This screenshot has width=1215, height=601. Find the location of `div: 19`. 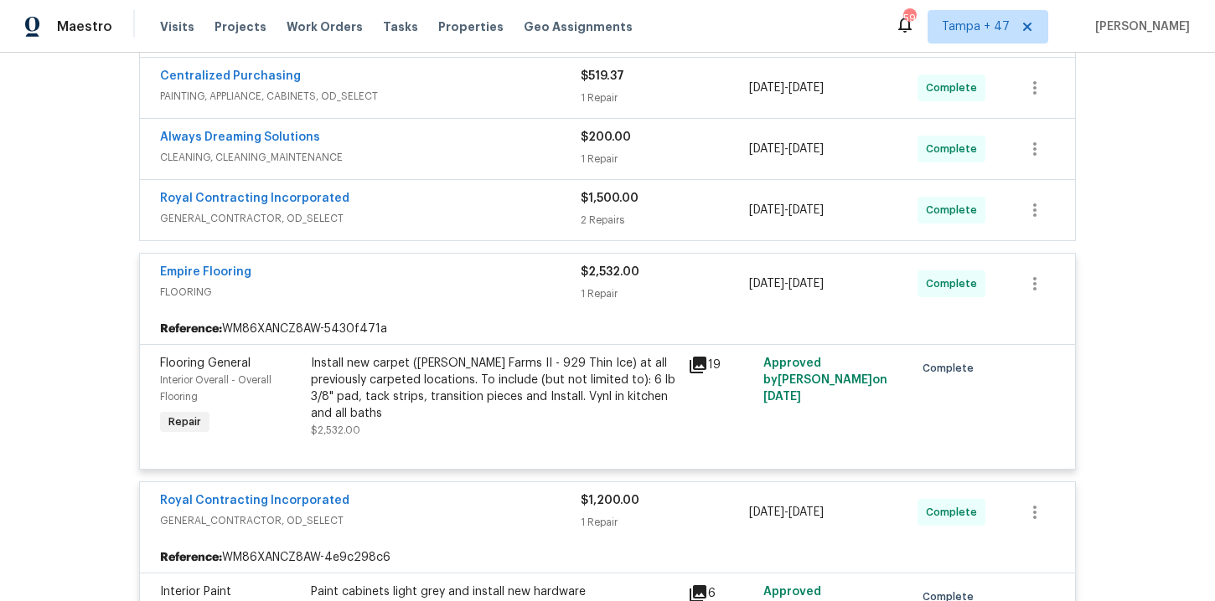

div: 19 is located at coordinates (720, 365).